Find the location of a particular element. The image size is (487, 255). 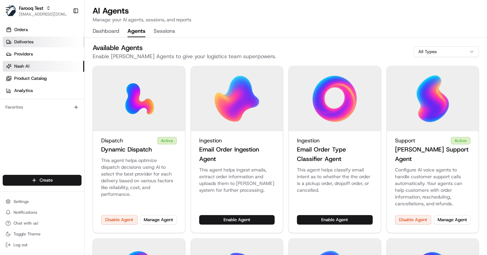

span: Product Catalog is located at coordinates (30, 78).